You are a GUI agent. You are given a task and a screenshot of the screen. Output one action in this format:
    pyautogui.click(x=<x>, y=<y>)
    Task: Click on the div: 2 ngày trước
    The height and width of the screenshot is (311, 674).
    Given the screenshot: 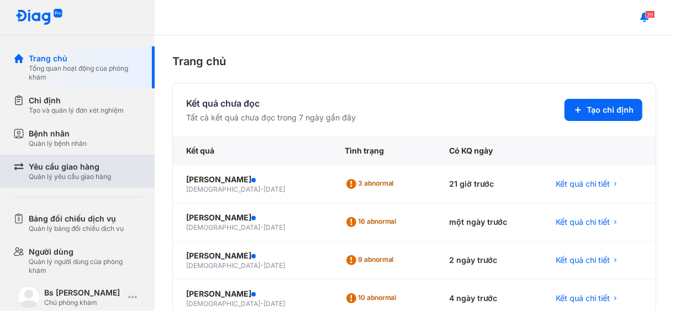 What is the action you would take?
    pyautogui.click(x=489, y=260)
    